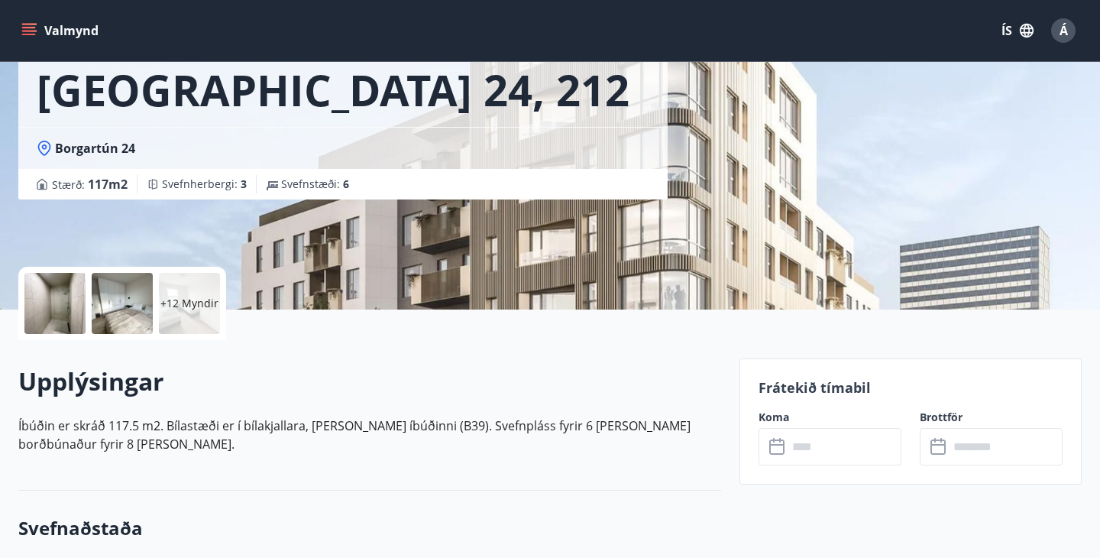  What do you see at coordinates (346, 183) in the screenshot?
I see `span: 6` at bounding box center [346, 183].